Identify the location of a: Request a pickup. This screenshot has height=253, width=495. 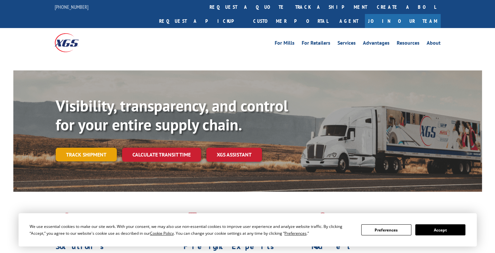
(201, 21).